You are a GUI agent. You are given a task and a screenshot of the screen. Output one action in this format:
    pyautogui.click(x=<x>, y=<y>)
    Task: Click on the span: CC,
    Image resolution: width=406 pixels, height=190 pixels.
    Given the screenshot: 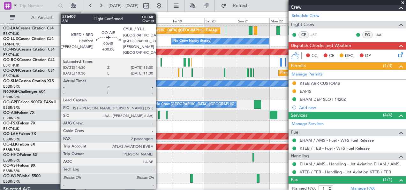 What is the action you would take?
    pyautogui.click(x=315, y=56)
    